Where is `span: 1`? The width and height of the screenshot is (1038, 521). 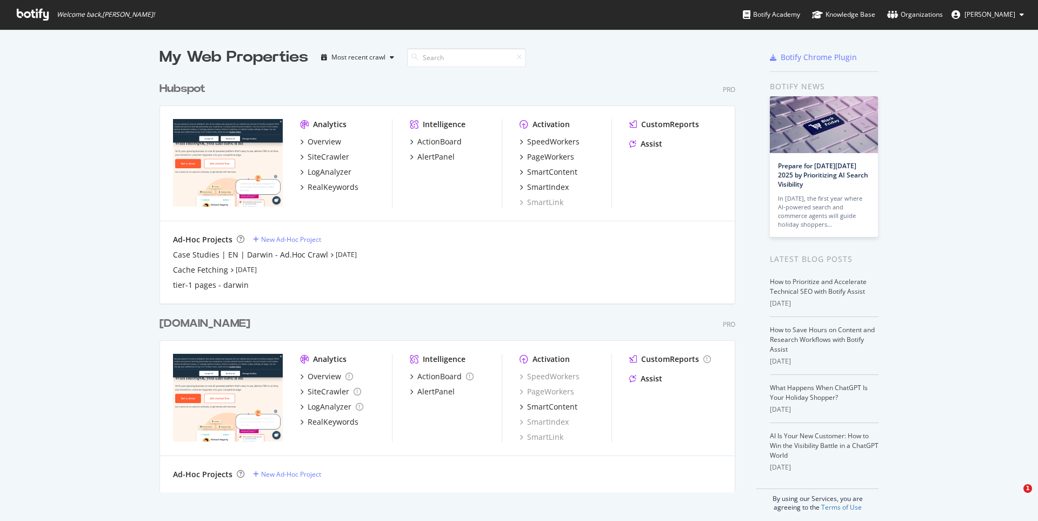
span: 1 is located at coordinates (1028, 488).